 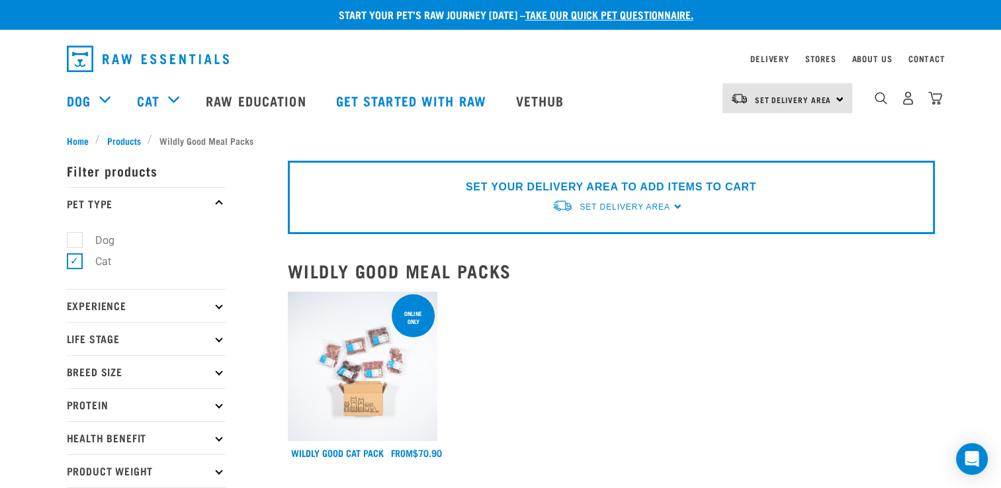 I want to click on img: home-icon@2x.png, so click(x=935, y=98).